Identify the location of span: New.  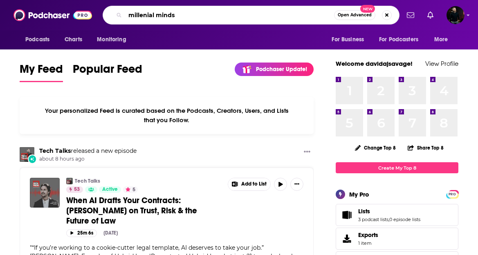
(367, 9).